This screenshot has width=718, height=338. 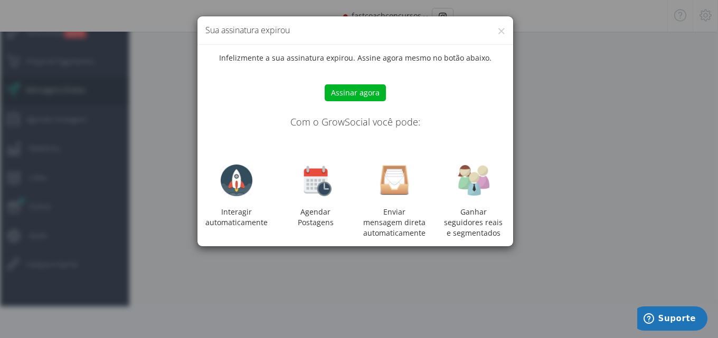 I want to click on img: inbox.png, so click(x=394, y=180).